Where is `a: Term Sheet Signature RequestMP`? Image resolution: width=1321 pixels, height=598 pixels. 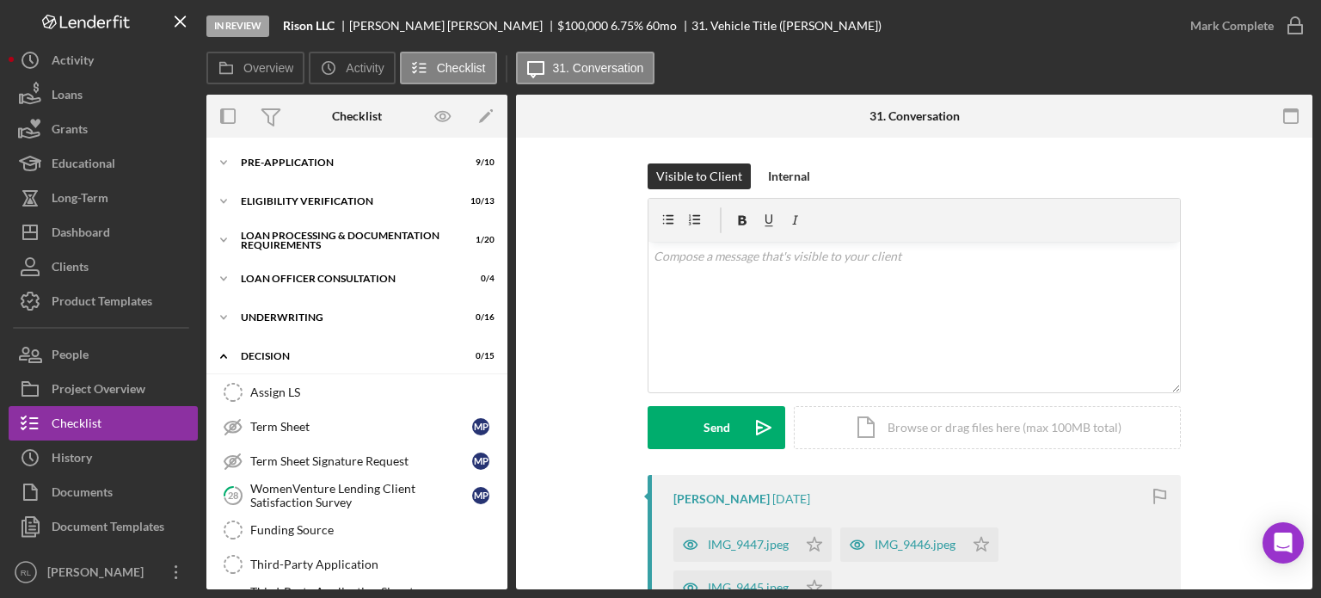 a: Term Sheet Signature RequestMP is located at coordinates (357, 461).